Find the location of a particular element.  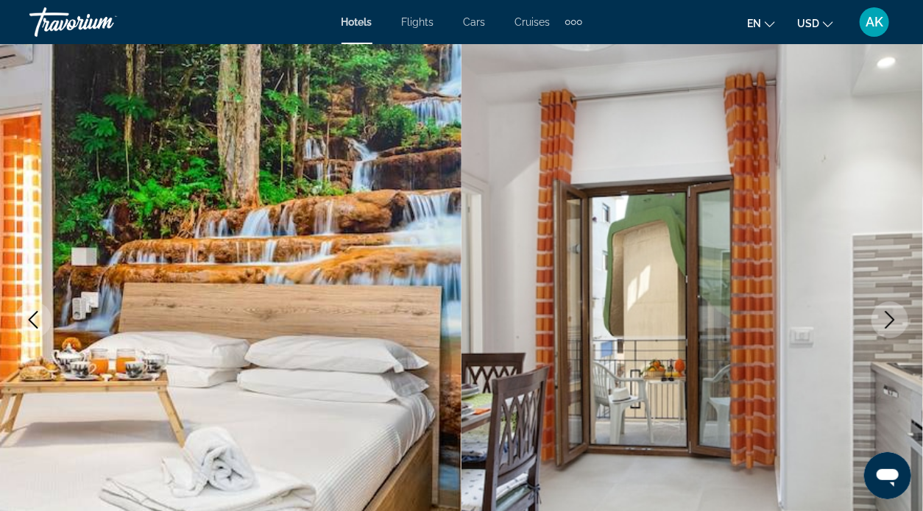

span: Flights is located at coordinates (418, 22).